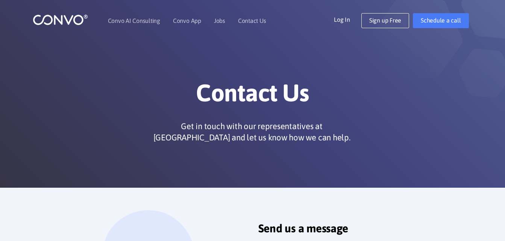 The image size is (505, 241). Describe the element at coordinates (441, 21) in the screenshot. I see `a: Schedule a call` at that location.